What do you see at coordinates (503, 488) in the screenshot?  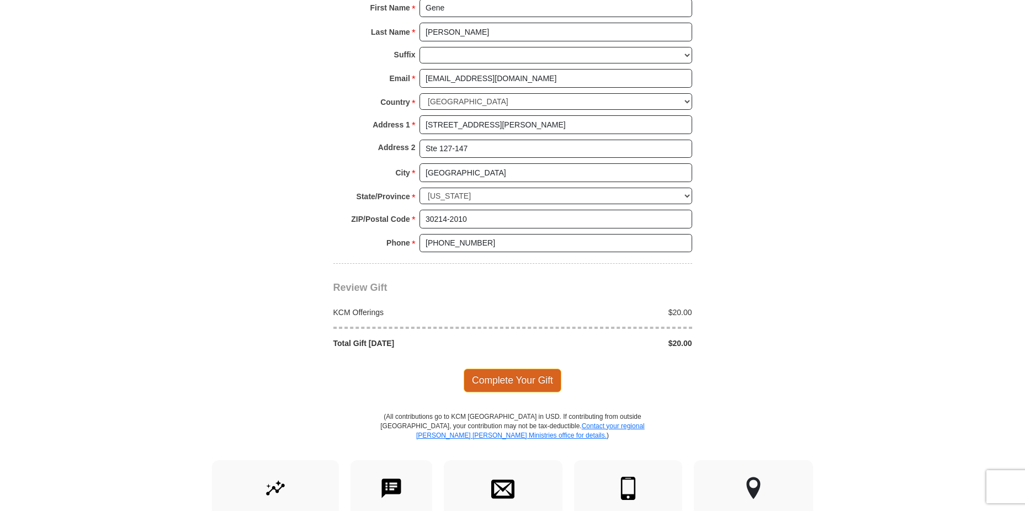 I see `img: envelope.svg` at bounding box center [503, 488].